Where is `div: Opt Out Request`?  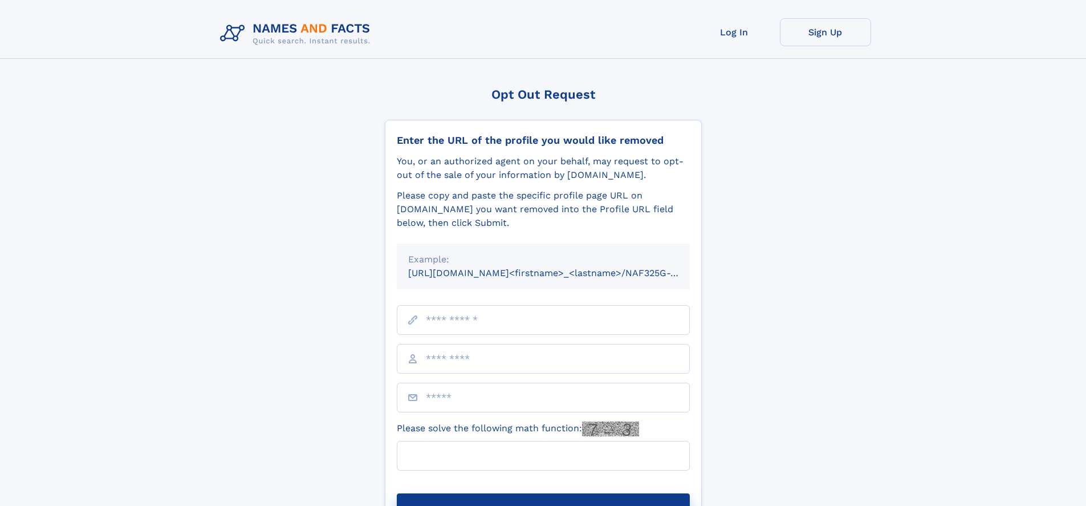
div: Opt Out Request is located at coordinates (543, 94).